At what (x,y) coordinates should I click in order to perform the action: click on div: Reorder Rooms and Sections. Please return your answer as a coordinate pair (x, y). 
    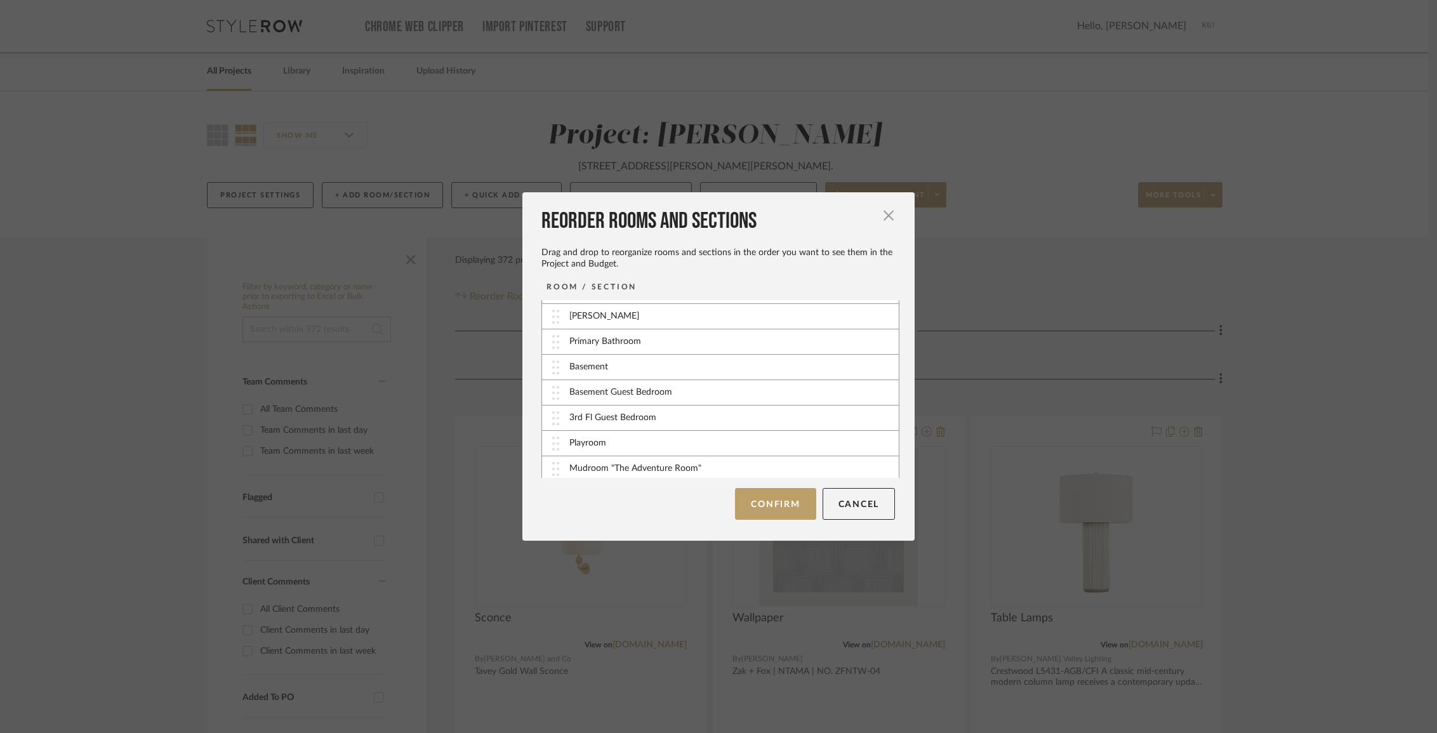
    Looking at the image, I should click on (718, 222).